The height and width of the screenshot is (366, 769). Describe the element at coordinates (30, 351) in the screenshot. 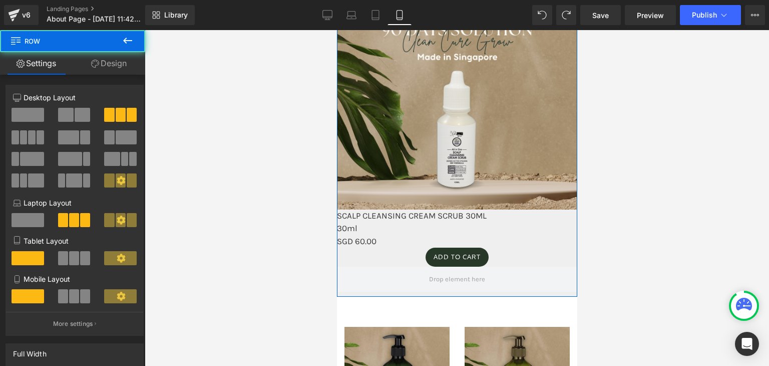

I see `div: Full Width` at that location.